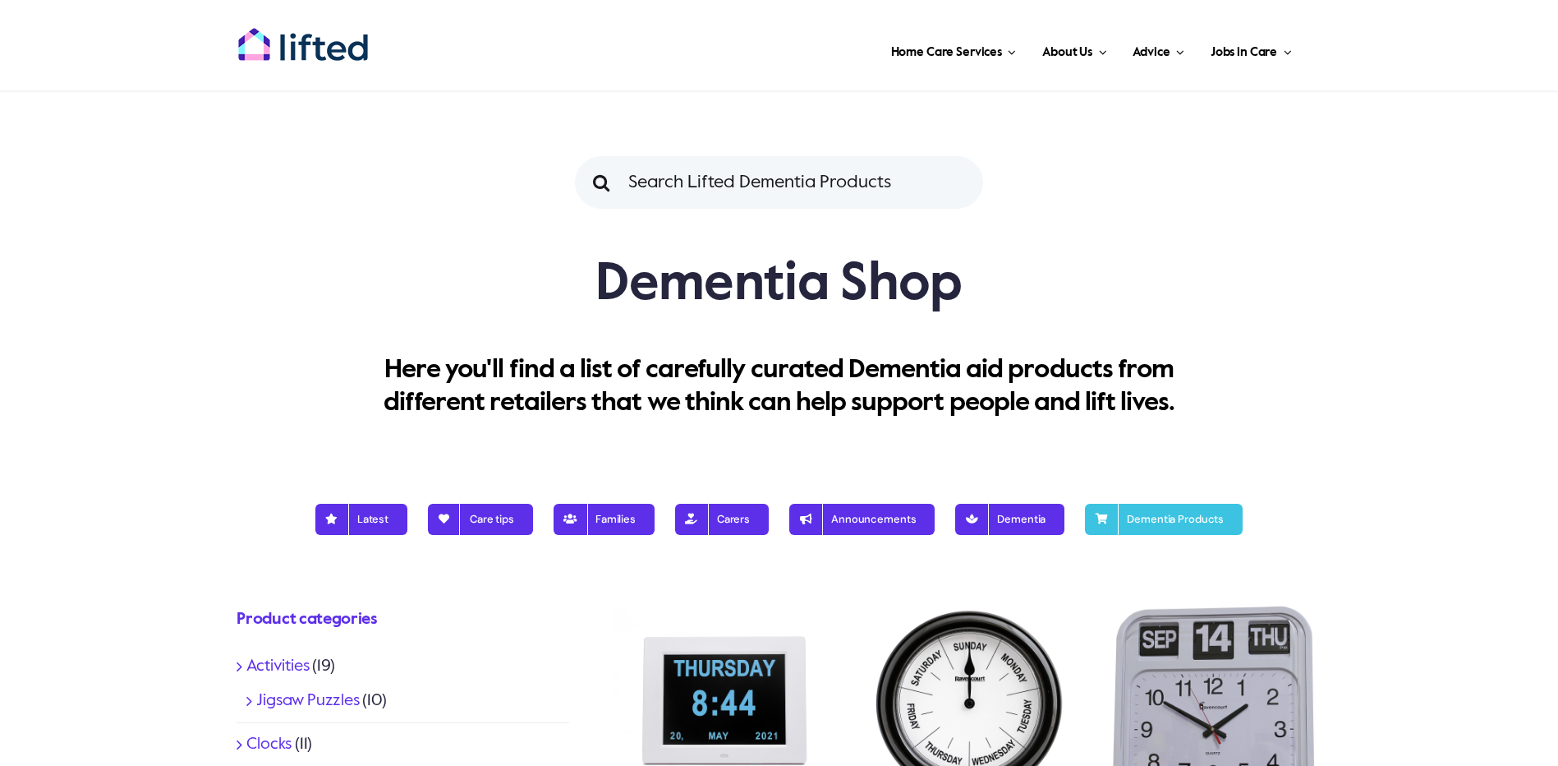 This screenshot has height=766, width=1558. What do you see at coordinates (1067, 53) in the screenshot?
I see `span: About Us` at bounding box center [1067, 53].